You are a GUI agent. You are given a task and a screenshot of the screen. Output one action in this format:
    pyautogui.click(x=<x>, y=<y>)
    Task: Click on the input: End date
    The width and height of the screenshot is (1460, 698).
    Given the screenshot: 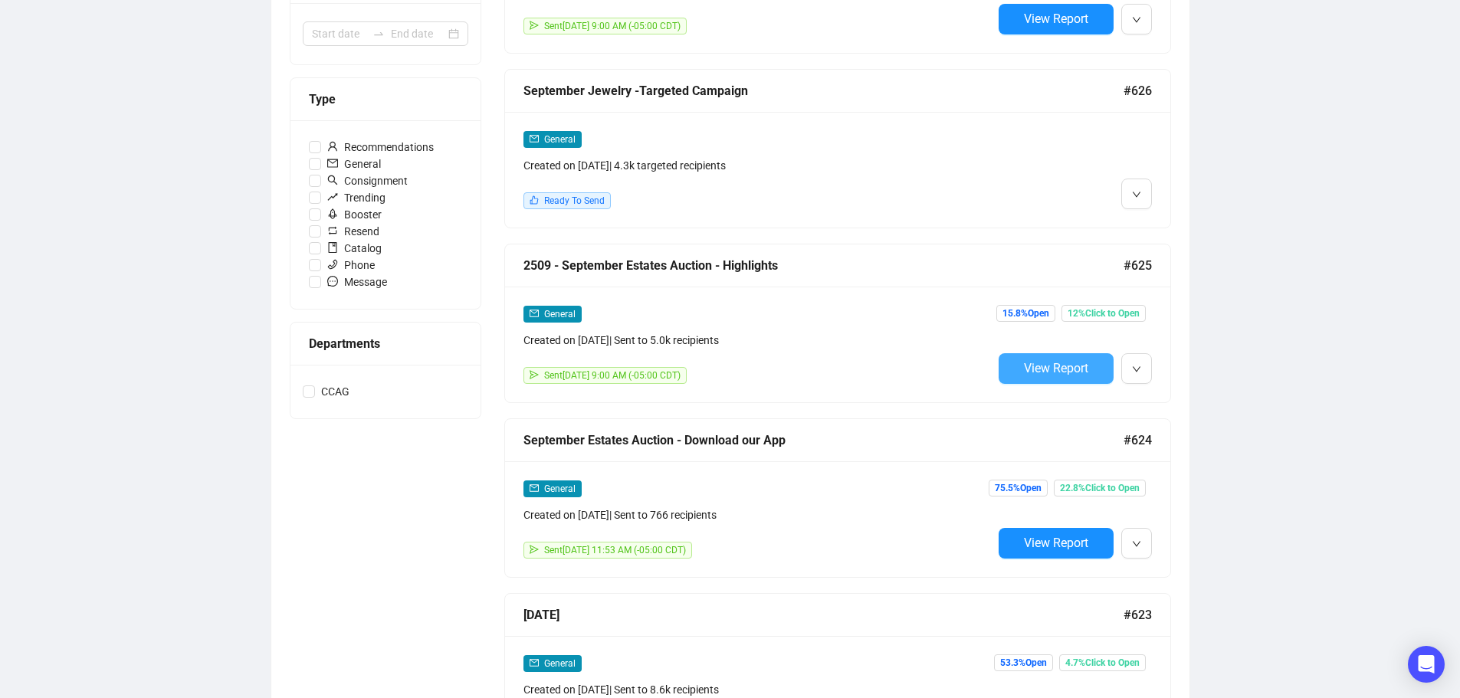 What is the action you would take?
    pyautogui.click(x=418, y=34)
    